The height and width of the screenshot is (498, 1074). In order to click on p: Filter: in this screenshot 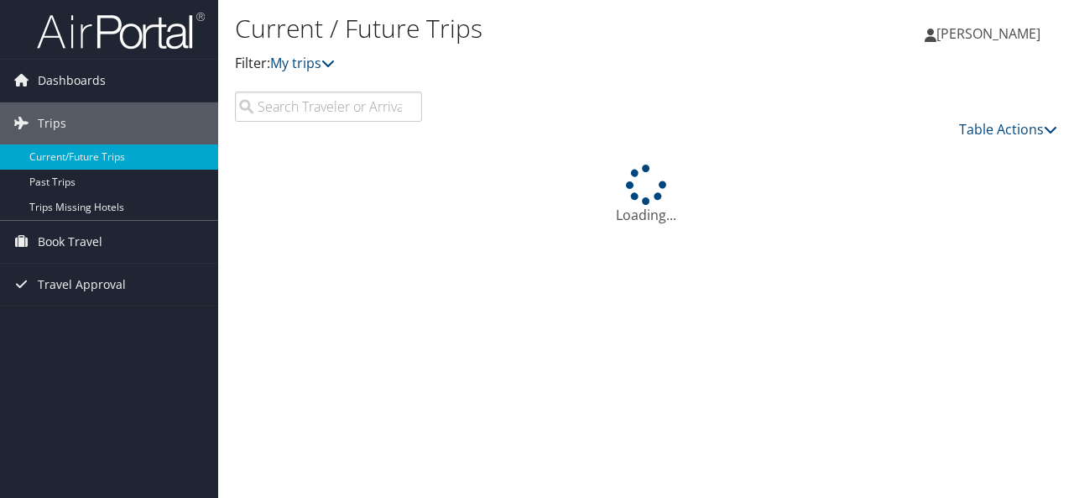, I will do `click(508, 64)`.